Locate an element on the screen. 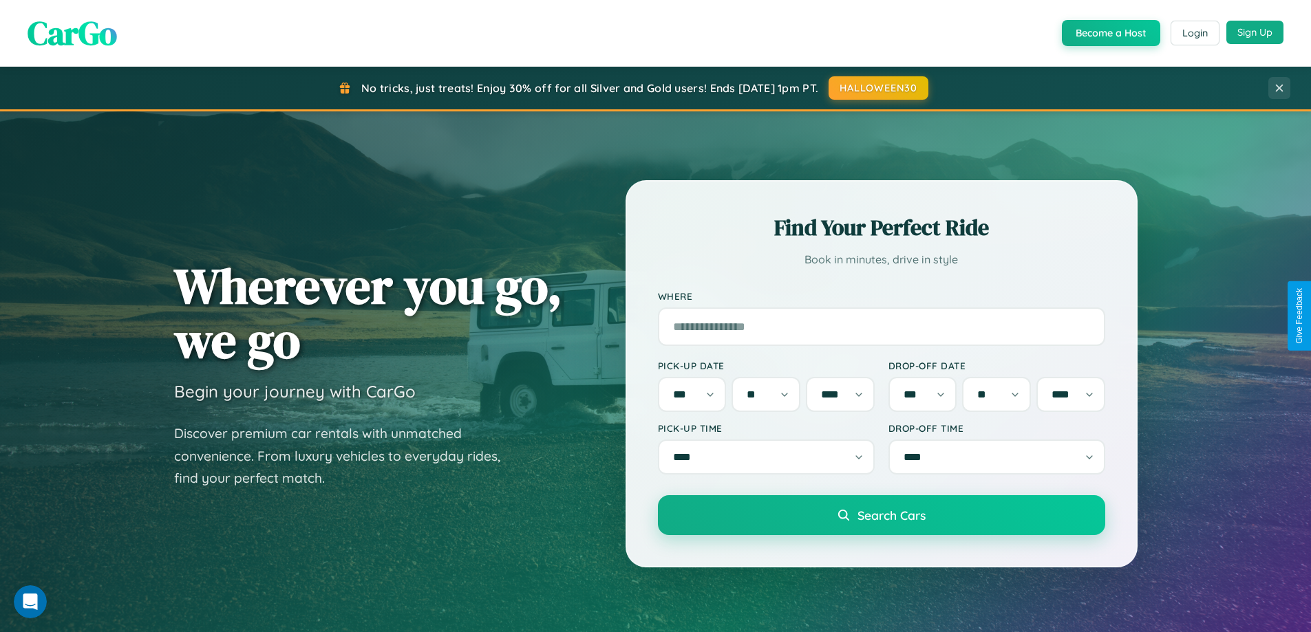 The height and width of the screenshot is (632, 1311). p: Discover premium car rentals with unmatched convenience. From luxury vehicles to everyday rides, ... is located at coordinates (346, 456).